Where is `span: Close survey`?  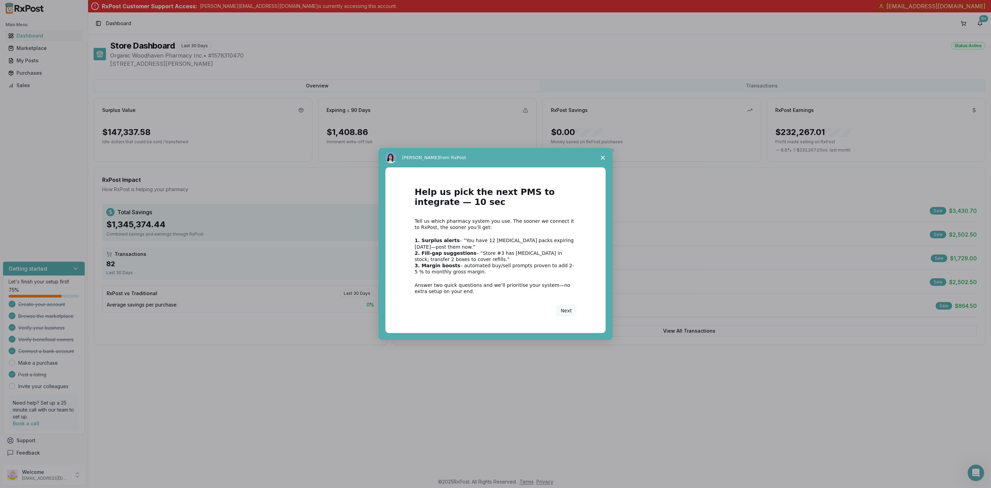
span: Close survey is located at coordinates (603, 158).